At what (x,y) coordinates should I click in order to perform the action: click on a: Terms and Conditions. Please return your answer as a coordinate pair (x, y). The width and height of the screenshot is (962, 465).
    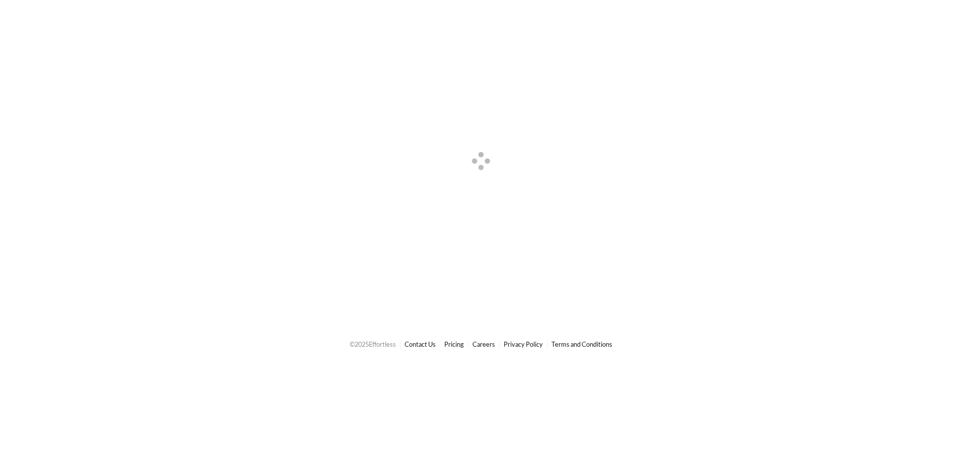
    Looking at the image, I should click on (582, 344).